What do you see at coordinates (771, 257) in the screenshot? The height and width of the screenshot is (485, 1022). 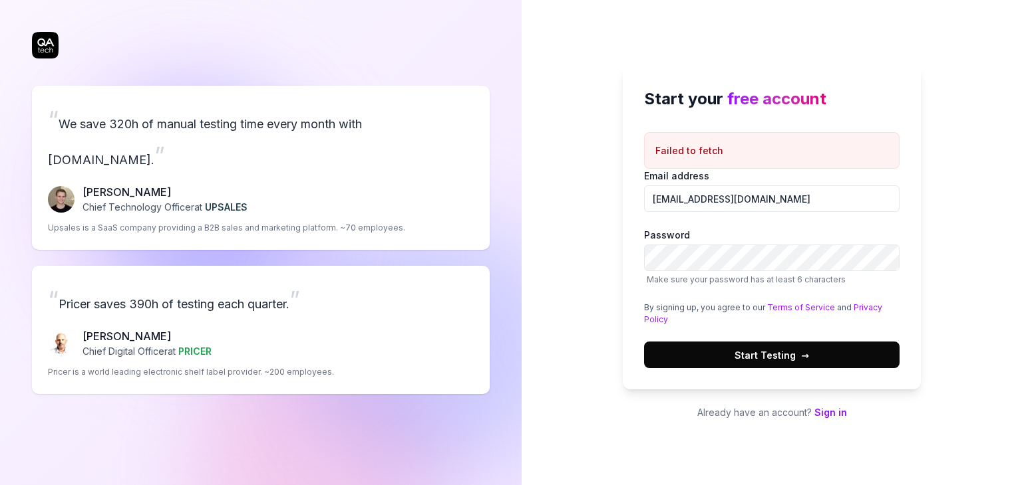 I see `label: Password` at bounding box center [771, 257].